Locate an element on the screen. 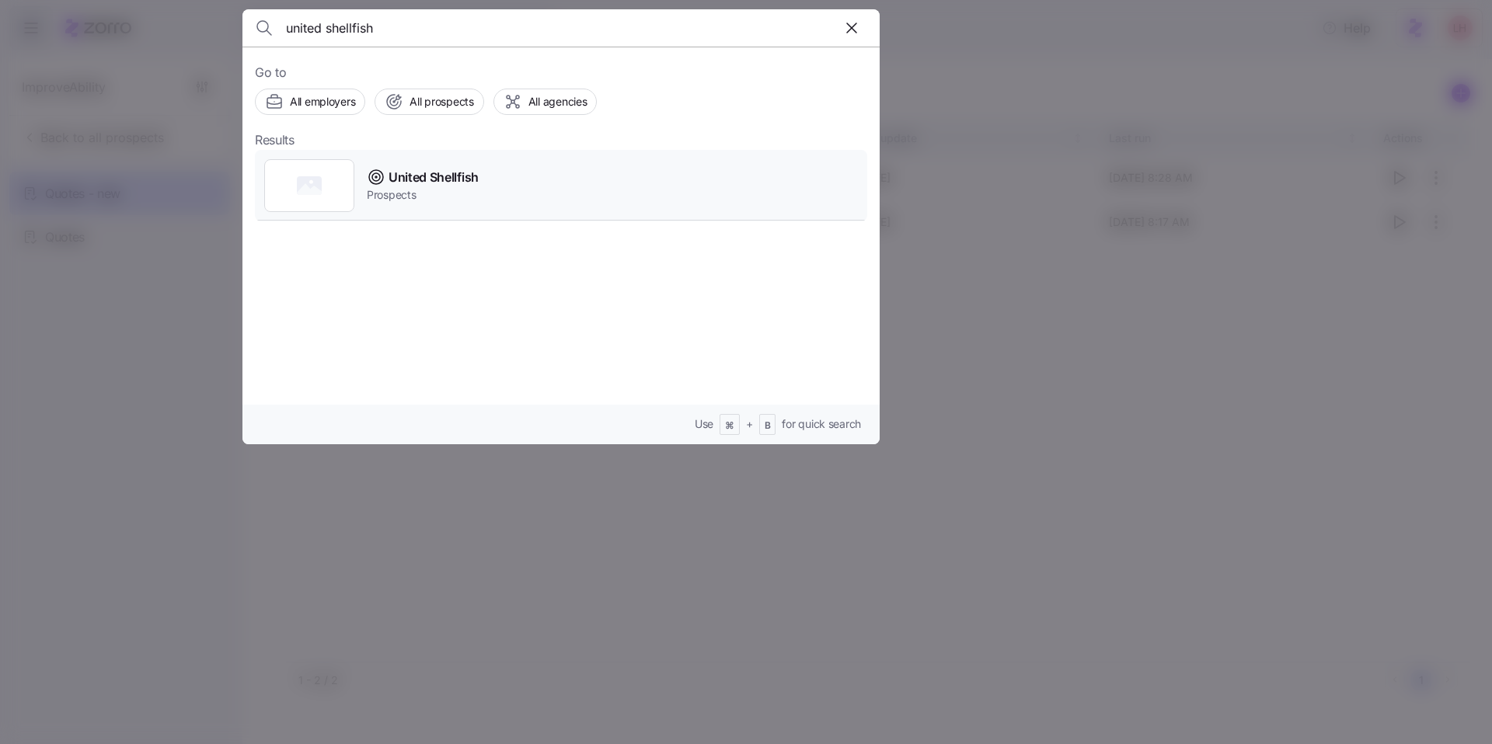 The width and height of the screenshot is (1492, 744). span: B is located at coordinates (768, 426).